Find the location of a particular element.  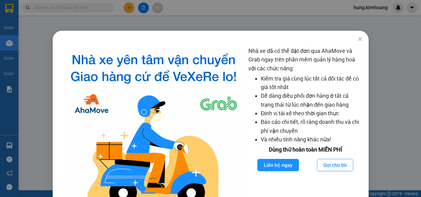

li: Và nhiều tính năng khác nữa! is located at coordinates (311, 140).